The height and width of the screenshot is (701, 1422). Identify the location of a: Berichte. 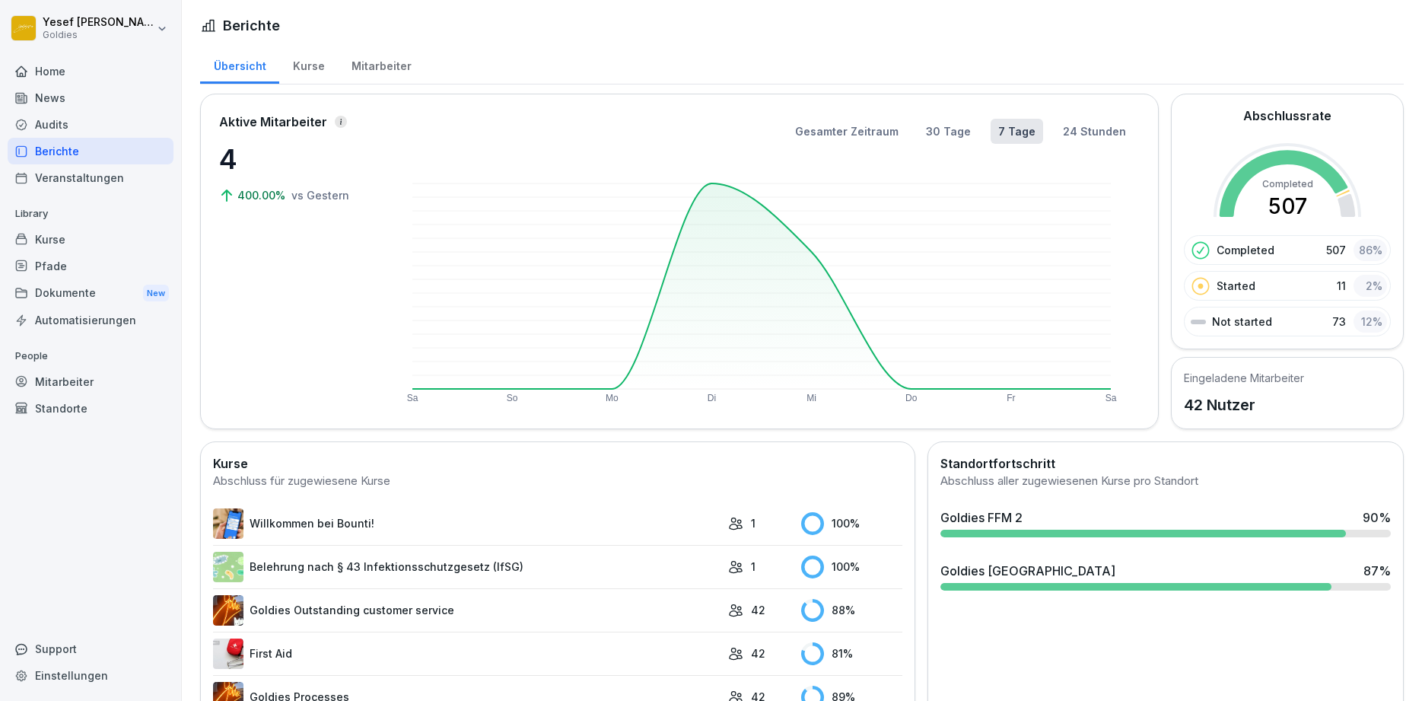
(91, 151).